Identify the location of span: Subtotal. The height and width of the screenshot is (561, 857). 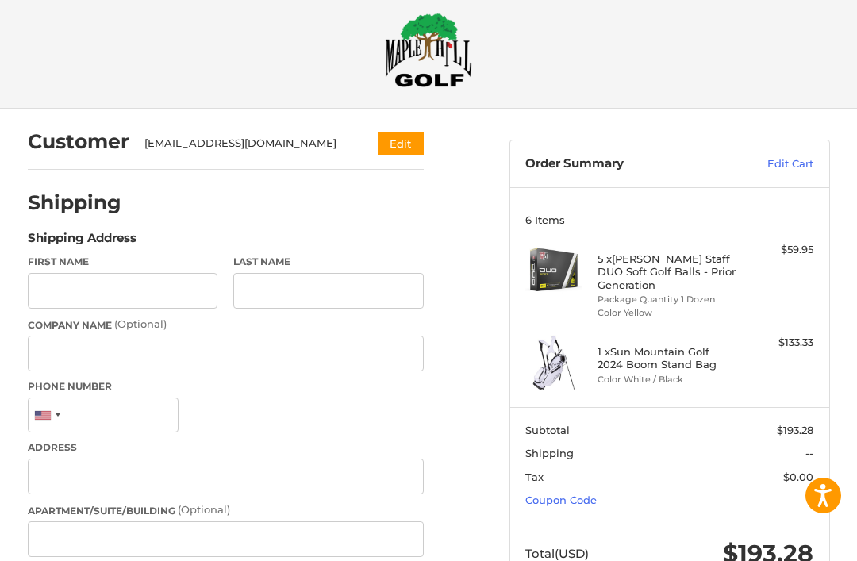
(548, 430).